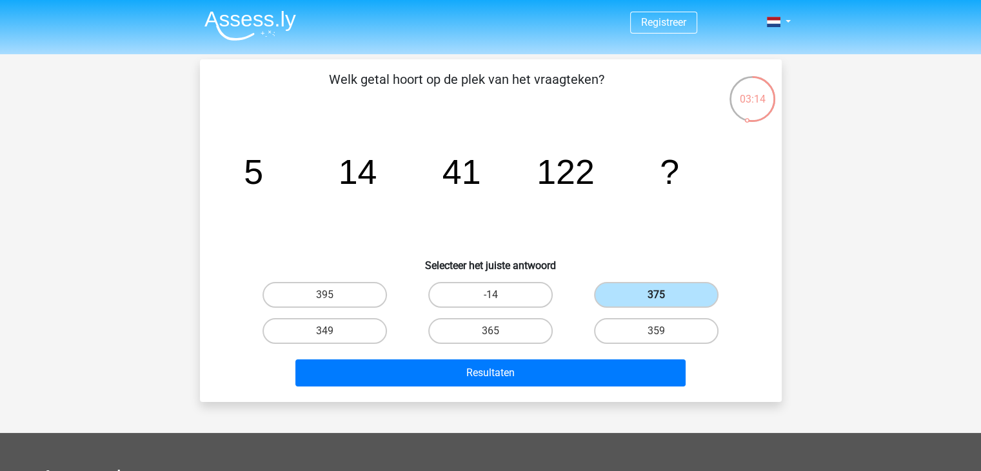 This screenshot has height=471, width=981. Describe the element at coordinates (466, 89) in the screenshot. I see `p: Welk getal hoort op de plek van het vraagteken?` at that location.